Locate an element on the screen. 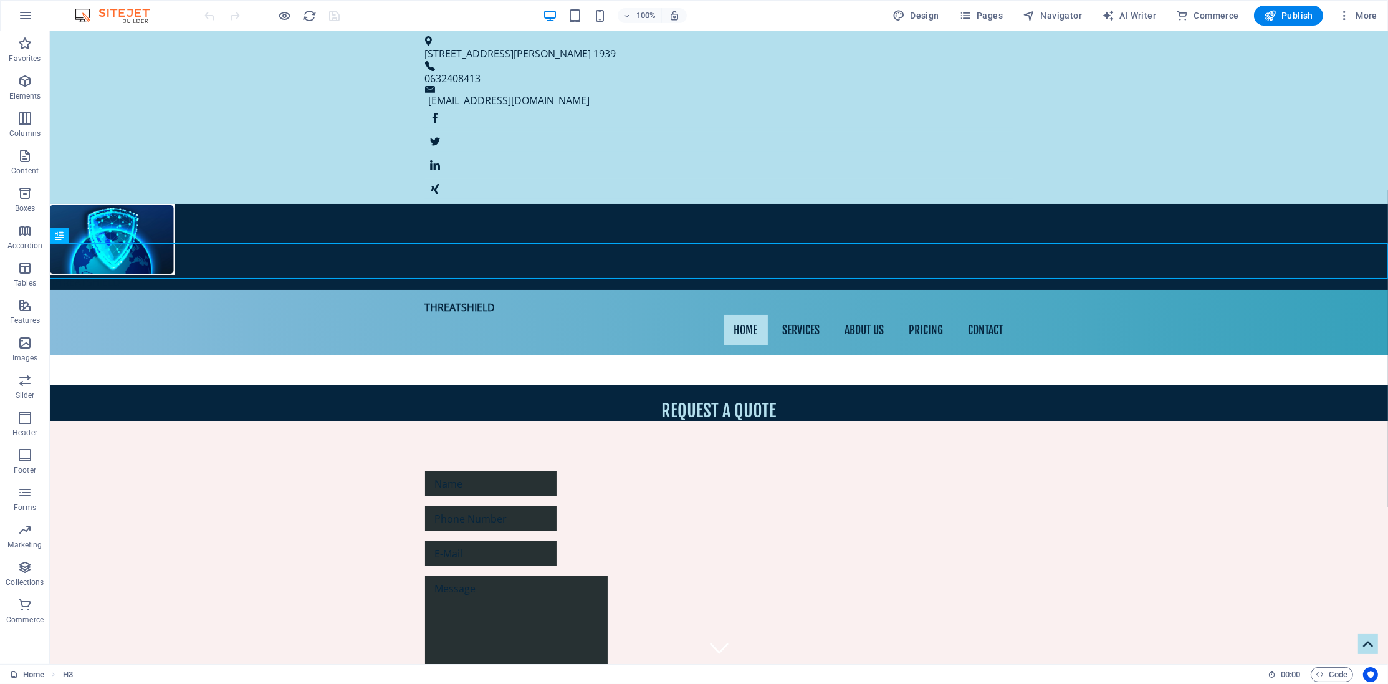  button: 100% is located at coordinates (640, 16).